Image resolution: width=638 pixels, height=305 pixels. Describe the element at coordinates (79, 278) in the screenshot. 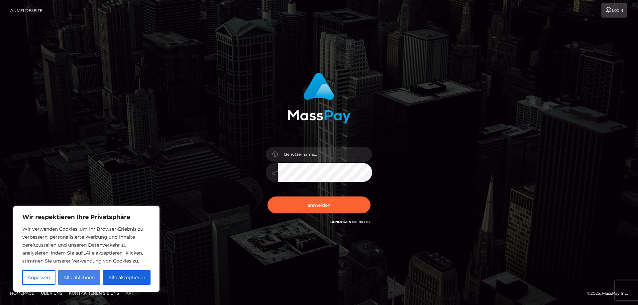

I see `button: Alle ablehnen` at that location.